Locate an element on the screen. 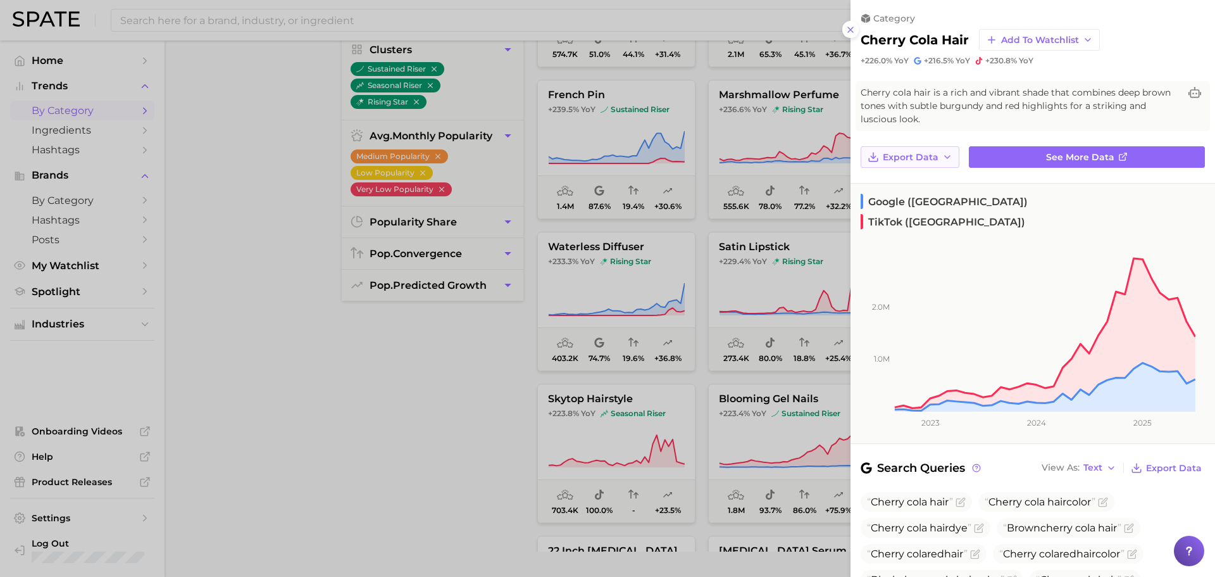 Image resolution: width=1215 pixels, height=577 pixels. button: Add to Watchlist is located at coordinates (1040, 40).